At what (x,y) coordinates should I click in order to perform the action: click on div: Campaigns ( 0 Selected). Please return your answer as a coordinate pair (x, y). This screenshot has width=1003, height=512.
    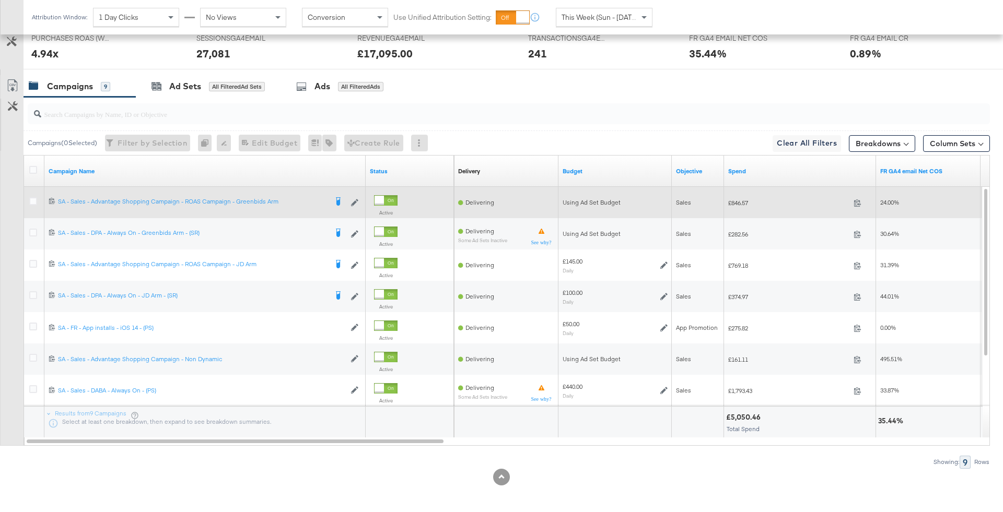
    Looking at the image, I should click on (62, 143).